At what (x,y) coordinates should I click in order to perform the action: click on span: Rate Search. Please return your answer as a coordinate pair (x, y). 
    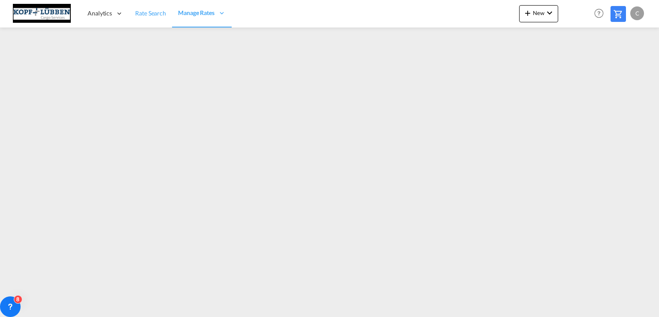
    Looking at the image, I should click on (151, 13).